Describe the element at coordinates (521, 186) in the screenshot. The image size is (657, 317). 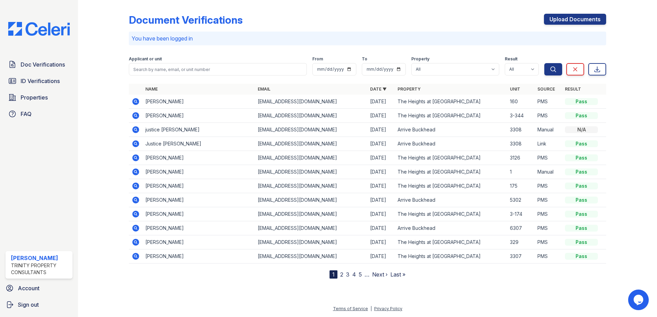
I see `td: 175` at that location.